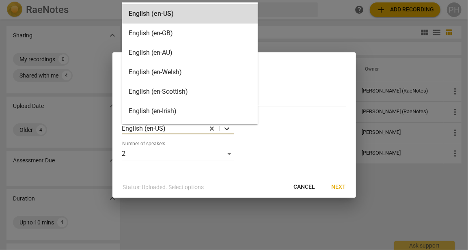 The width and height of the screenshot is (468, 250). Describe the element at coordinates (304, 187) in the screenshot. I see `span: Cancel` at that location.